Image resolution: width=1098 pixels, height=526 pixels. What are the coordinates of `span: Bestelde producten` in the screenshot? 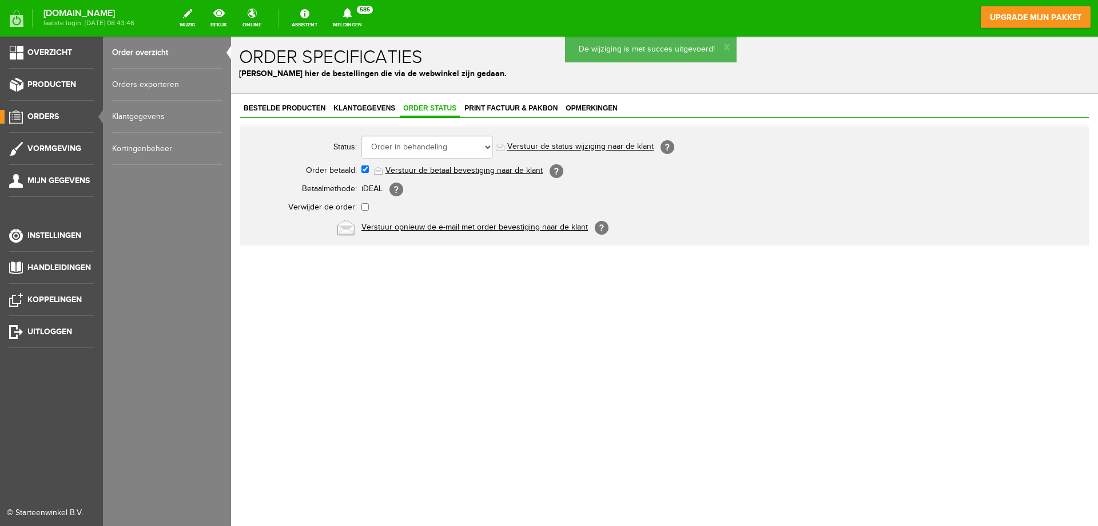 It's located at (53, 72).